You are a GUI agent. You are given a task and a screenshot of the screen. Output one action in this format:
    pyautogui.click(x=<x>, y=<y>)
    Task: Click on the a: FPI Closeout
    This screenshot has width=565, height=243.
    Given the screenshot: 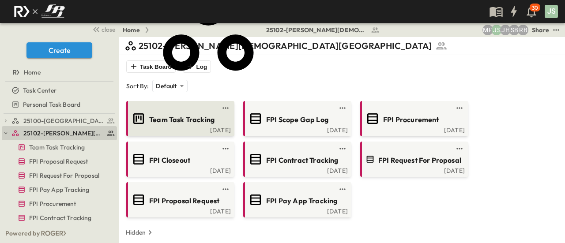 What is the action you would take?
    pyautogui.click(x=179, y=159)
    